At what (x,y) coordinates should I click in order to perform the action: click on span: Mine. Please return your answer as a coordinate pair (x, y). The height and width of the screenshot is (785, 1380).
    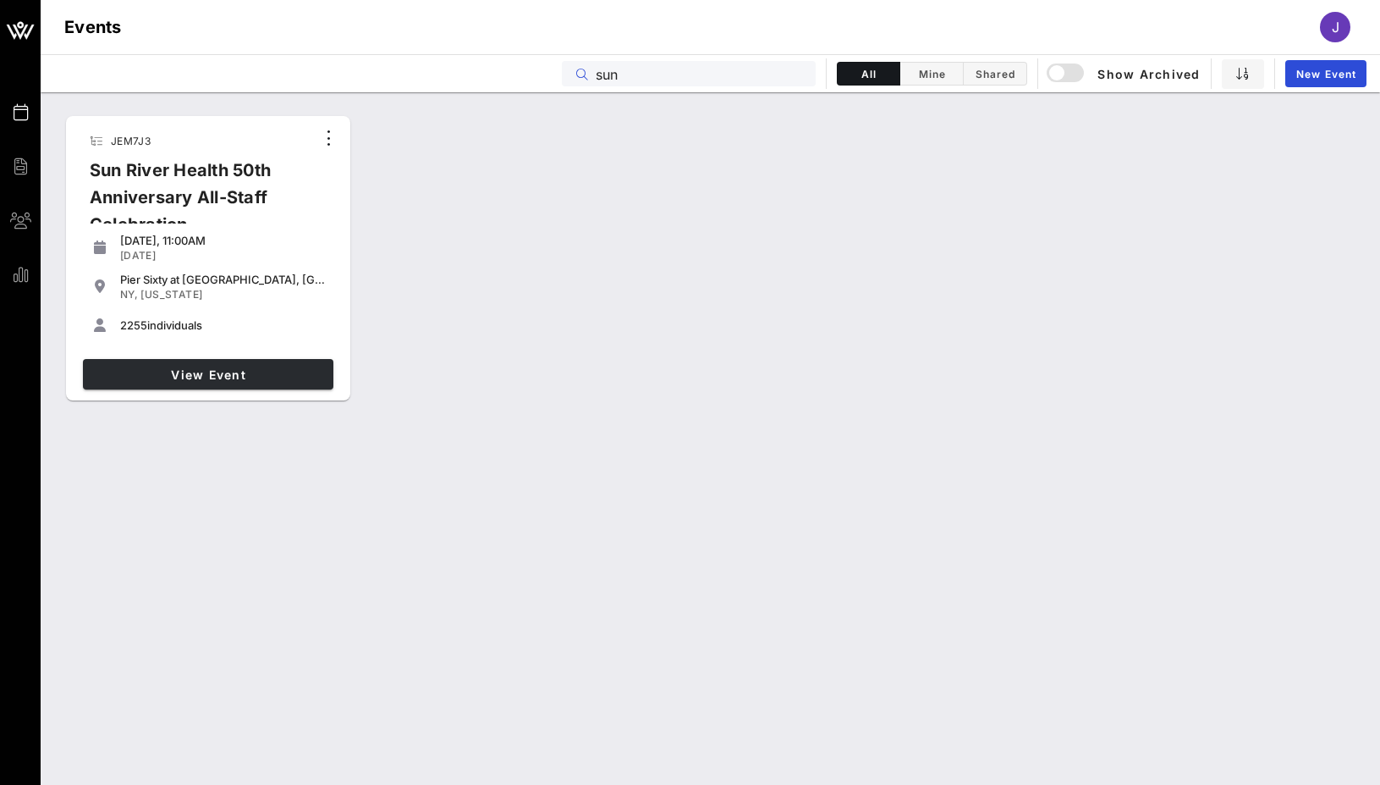
    Looking at the image, I should click on (932, 74).